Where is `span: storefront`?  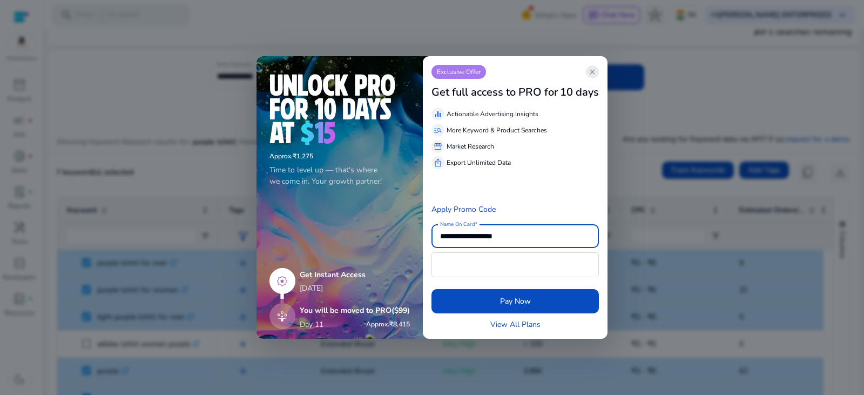
span: storefront is located at coordinates (438, 146).